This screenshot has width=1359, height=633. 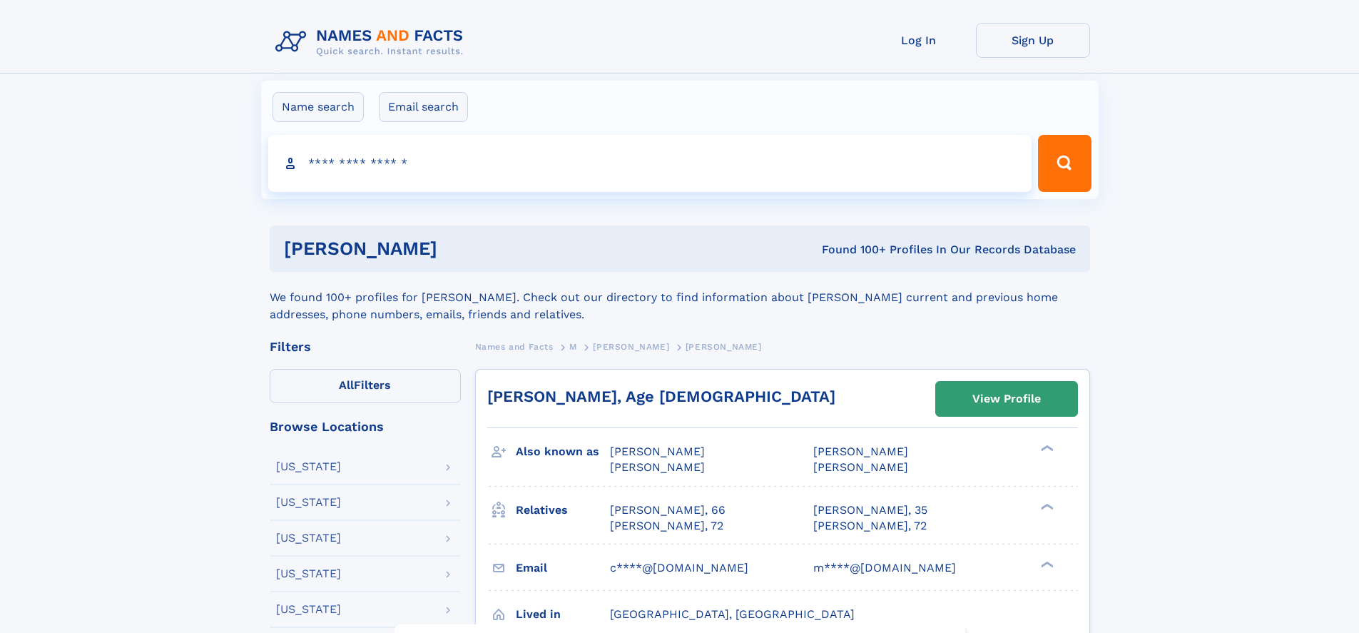 What do you see at coordinates (365, 347) in the screenshot?
I see `div: Filters` at bounding box center [365, 347].